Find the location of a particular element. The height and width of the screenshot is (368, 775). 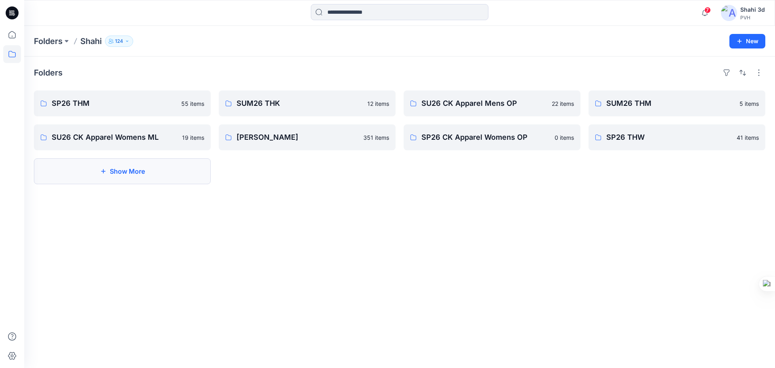

a: SUM26 THK12 items is located at coordinates (307, 103).